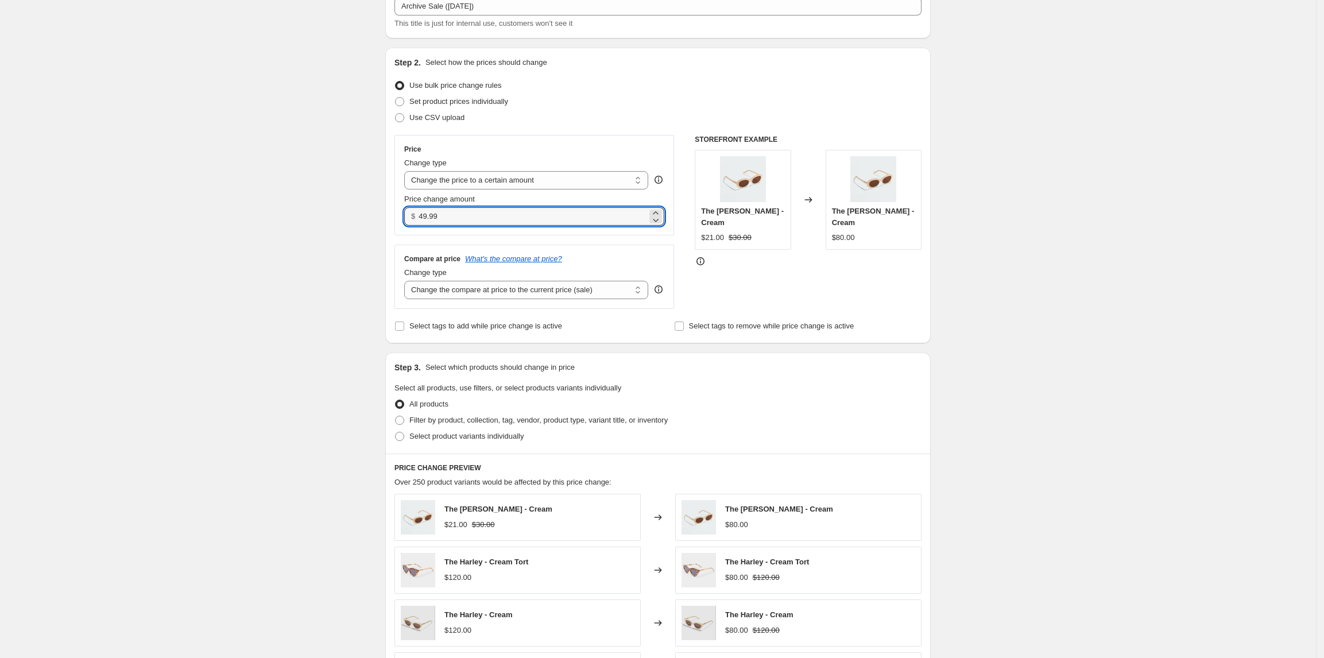  What do you see at coordinates (500, 367) in the screenshot?
I see `p: Select which products should change in price` at bounding box center [500, 367].